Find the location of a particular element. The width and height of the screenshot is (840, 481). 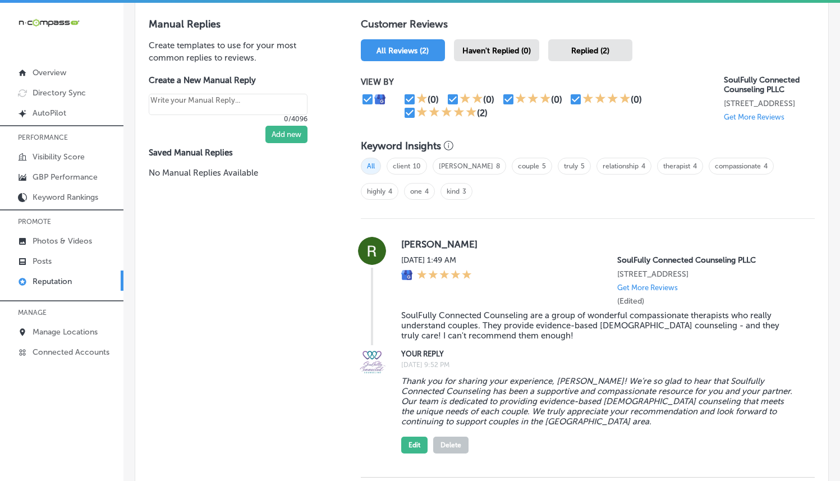

a: 3 is located at coordinates (464, 191).